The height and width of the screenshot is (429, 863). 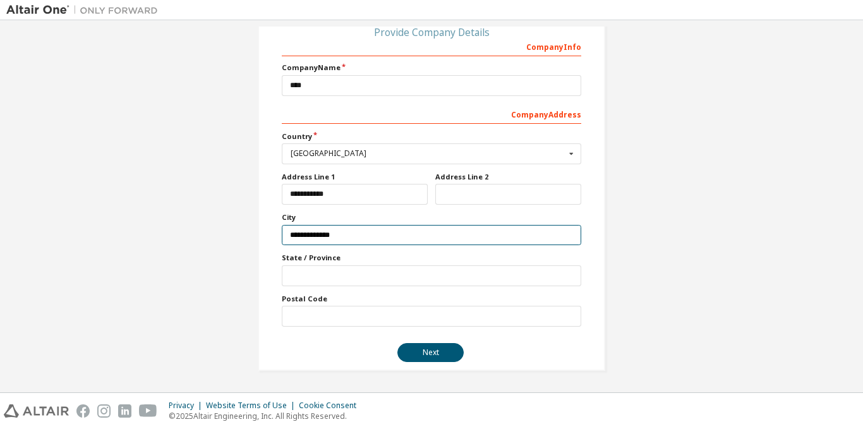 I want to click on div: Company Info, so click(x=432, y=46).